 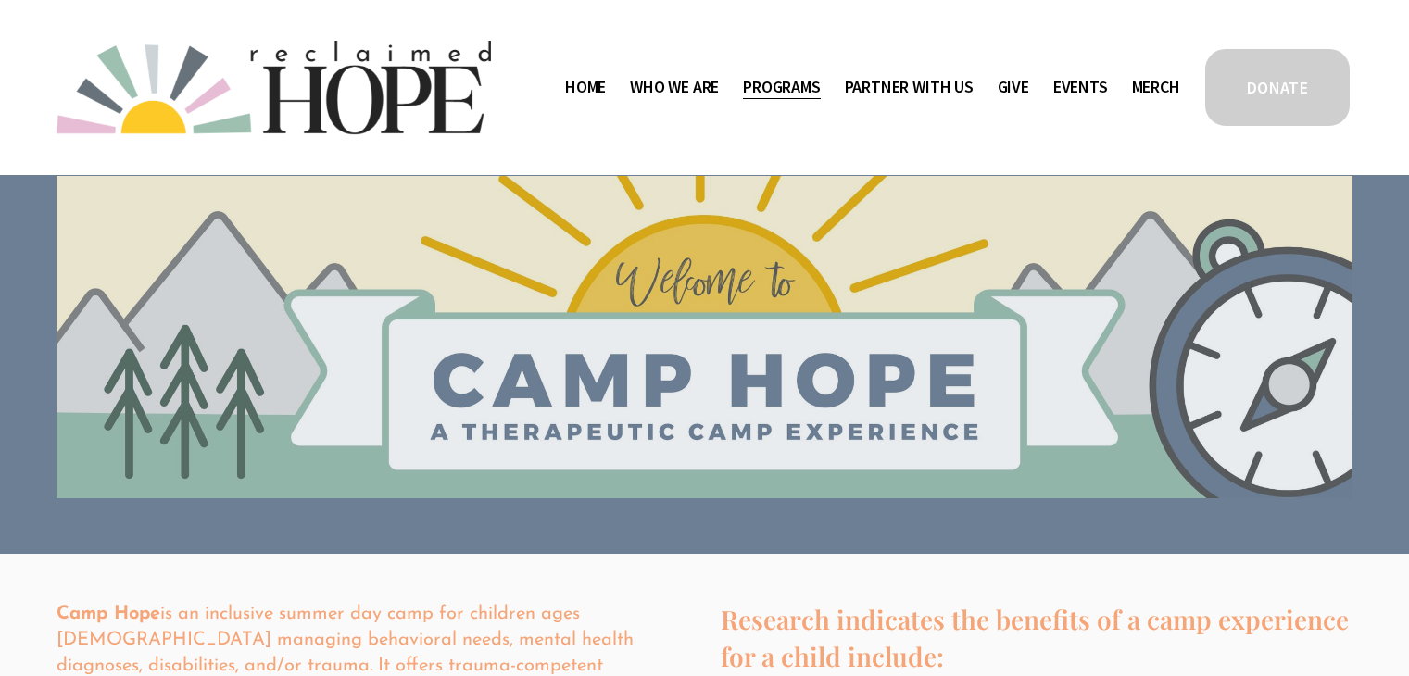 I want to click on a: Home, so click(x=585, y=87).